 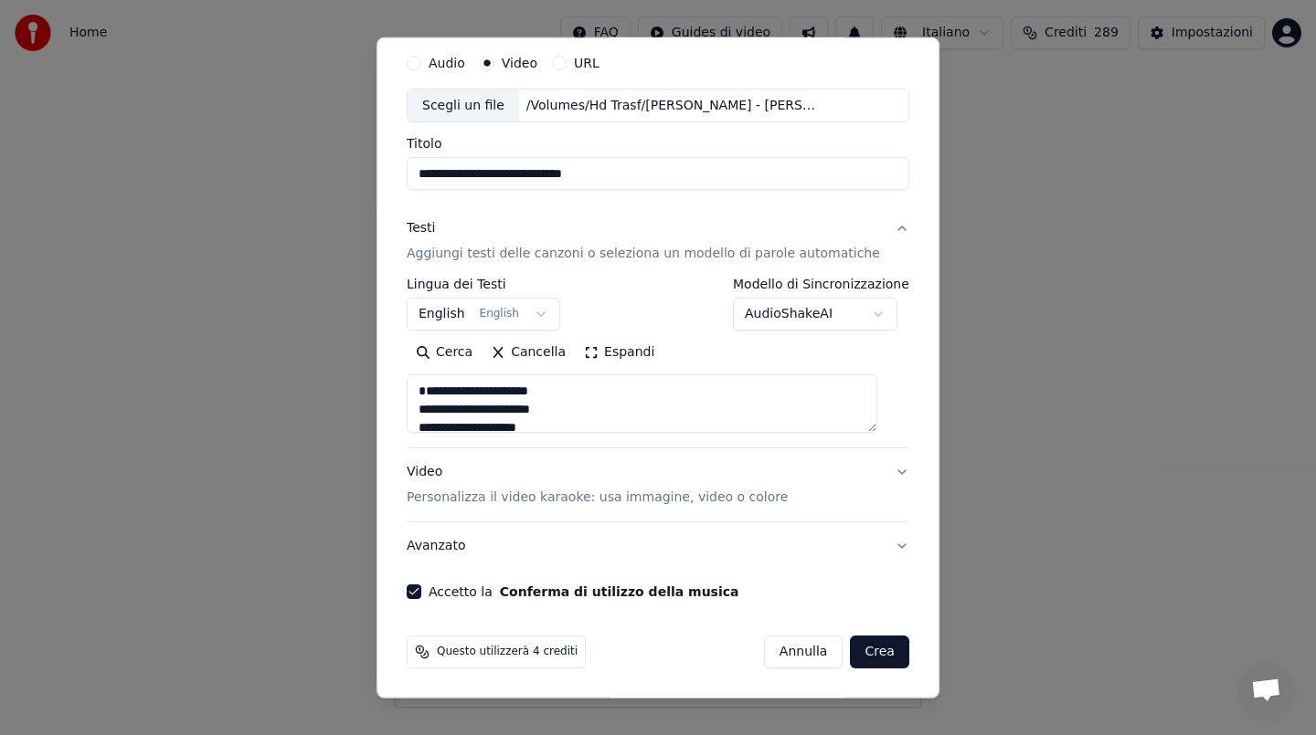 What do you see at coordinates (619, 592) in the screenshot?
I see `button: Accetto la` at bounding box center [619, 592].